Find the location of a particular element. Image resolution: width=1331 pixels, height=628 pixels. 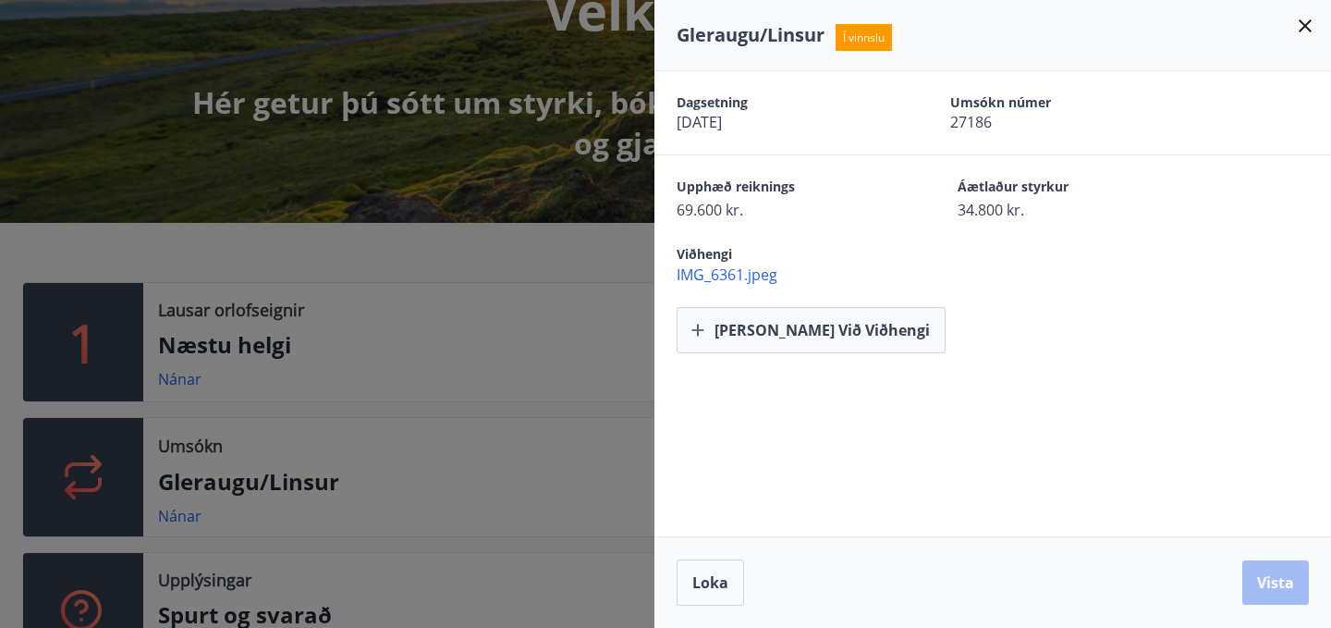

button: Loka is located at coordinates (710, 582).